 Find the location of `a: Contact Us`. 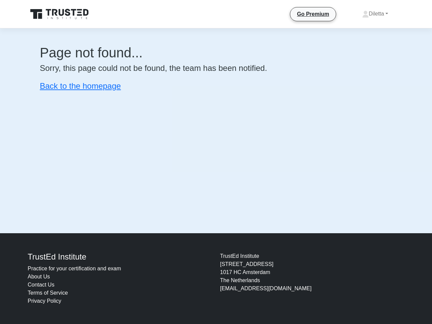

a: Contact Us is located at coordinates (41, 284).